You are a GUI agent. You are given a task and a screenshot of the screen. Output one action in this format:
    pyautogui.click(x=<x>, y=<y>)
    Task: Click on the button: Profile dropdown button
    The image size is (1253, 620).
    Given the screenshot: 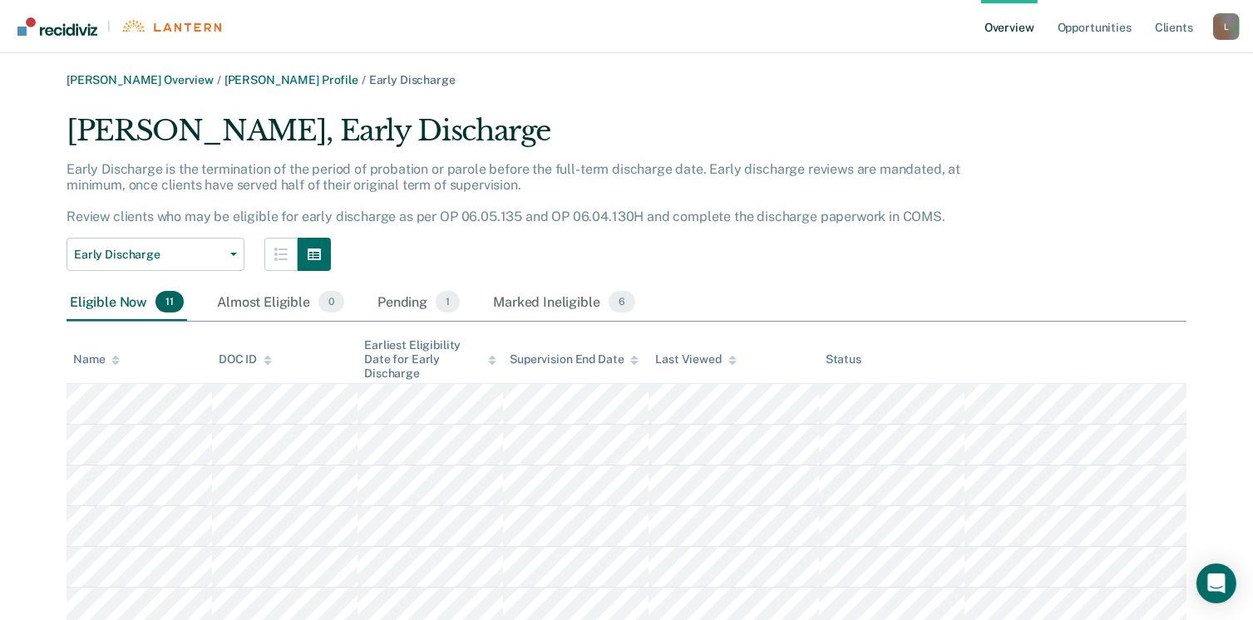 What is the action you would take?
    pyautogui.click(x=1226, y=27)
    